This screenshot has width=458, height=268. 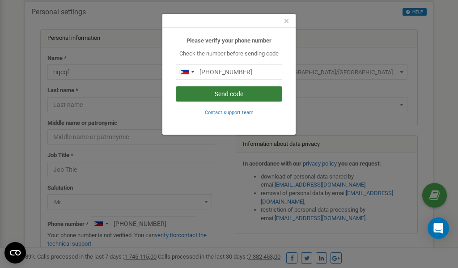 What do you see at coordinates (15, 253) in the screenshot?
I see `button: Open CMP widget` at bounding box center [15, 253].